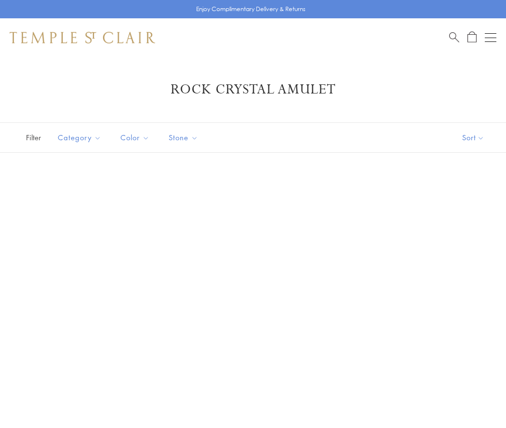 The width and height of the screenshot is (506, 428). Describe the element at coordinates (473, 137) in the screenshot. I see `button: Show sort by` at that location.